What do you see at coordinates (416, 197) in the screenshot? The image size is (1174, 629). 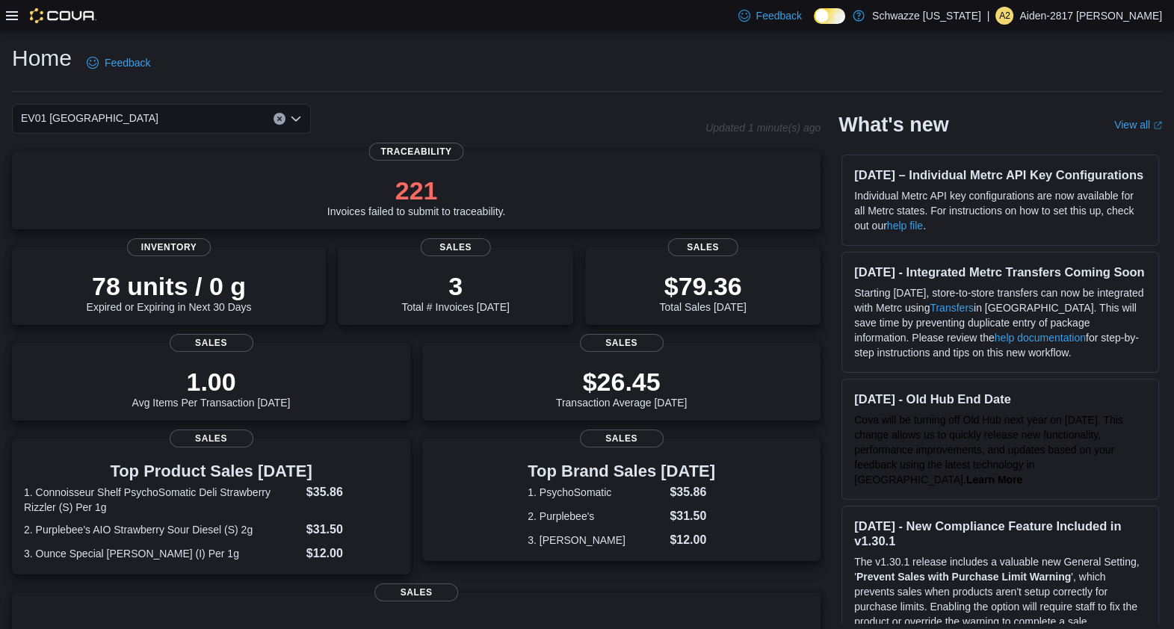 I see `div: Invoices failed to submit to traceability.` at bounding box center [416, 197].